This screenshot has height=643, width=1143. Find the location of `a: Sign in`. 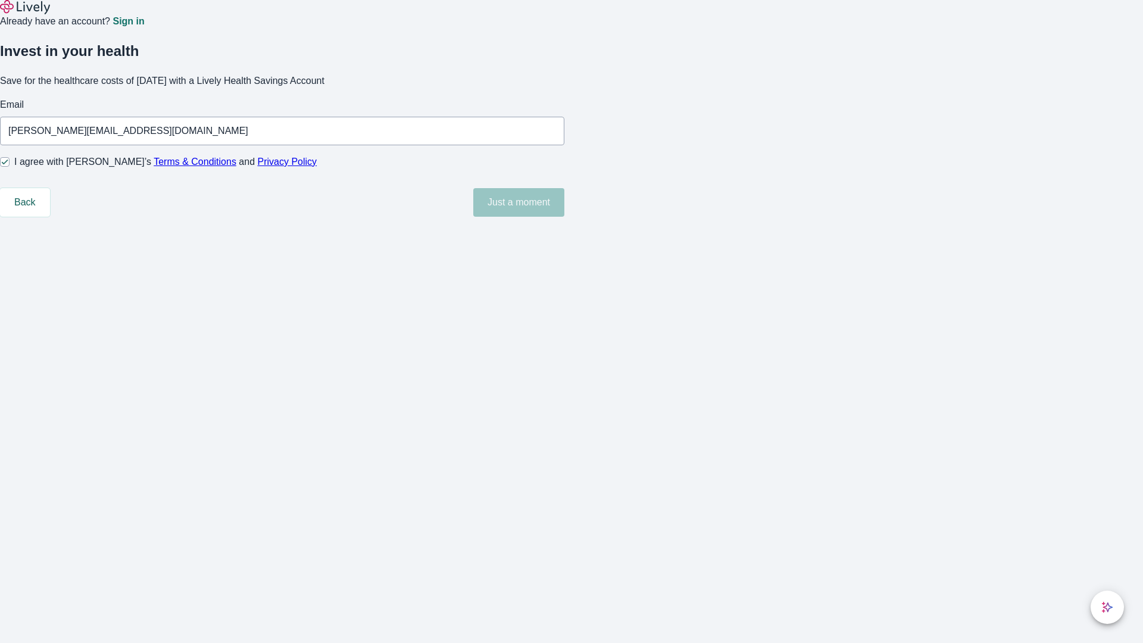

a: Sign in is located at coordinates (128, 21).